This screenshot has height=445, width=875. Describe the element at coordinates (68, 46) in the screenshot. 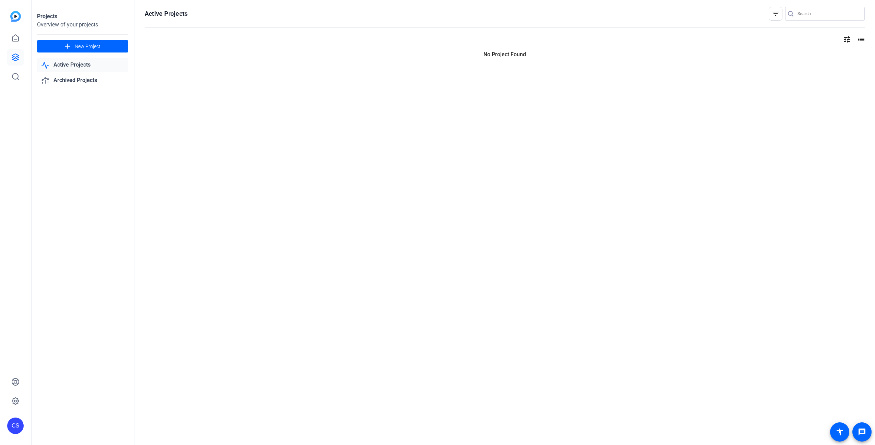

I see `mat-icon: add` at that location.